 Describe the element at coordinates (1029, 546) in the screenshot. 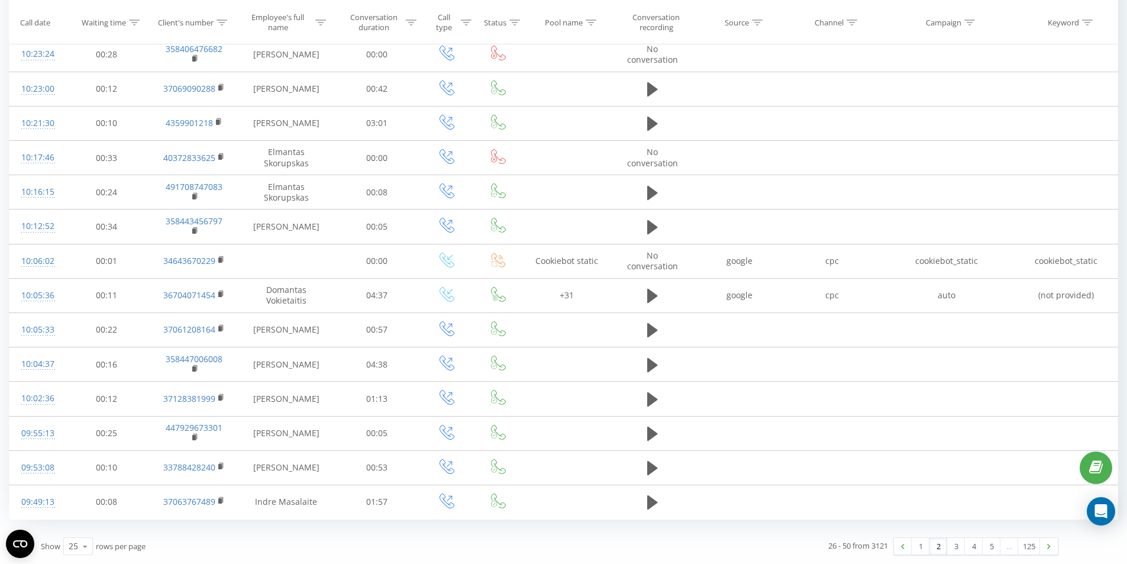

I see `a: 125` at that location.